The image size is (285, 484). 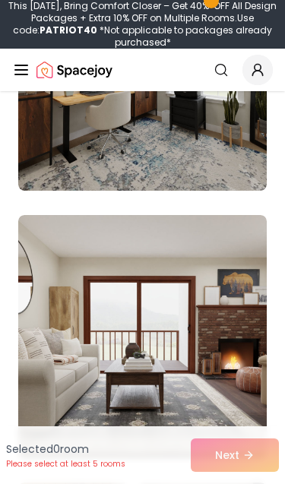 What do you see at coordinates (142, 70) in the screenshot?
I see `nav: Global` at bounding box center [142, 70].